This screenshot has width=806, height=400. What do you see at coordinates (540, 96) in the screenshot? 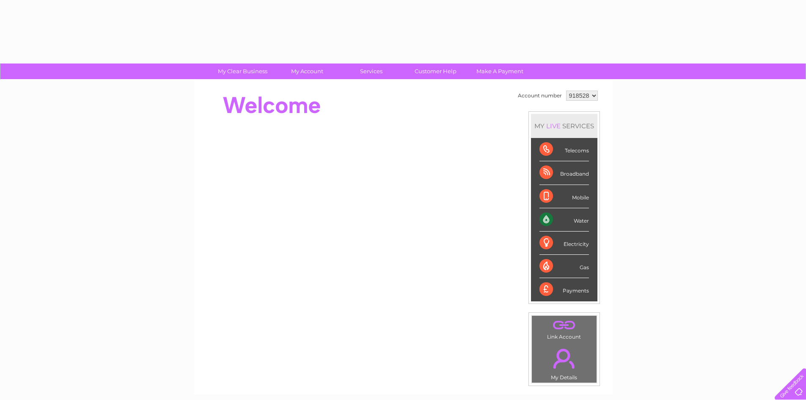
I see `td: Account number` at bounding box center [540, 96].